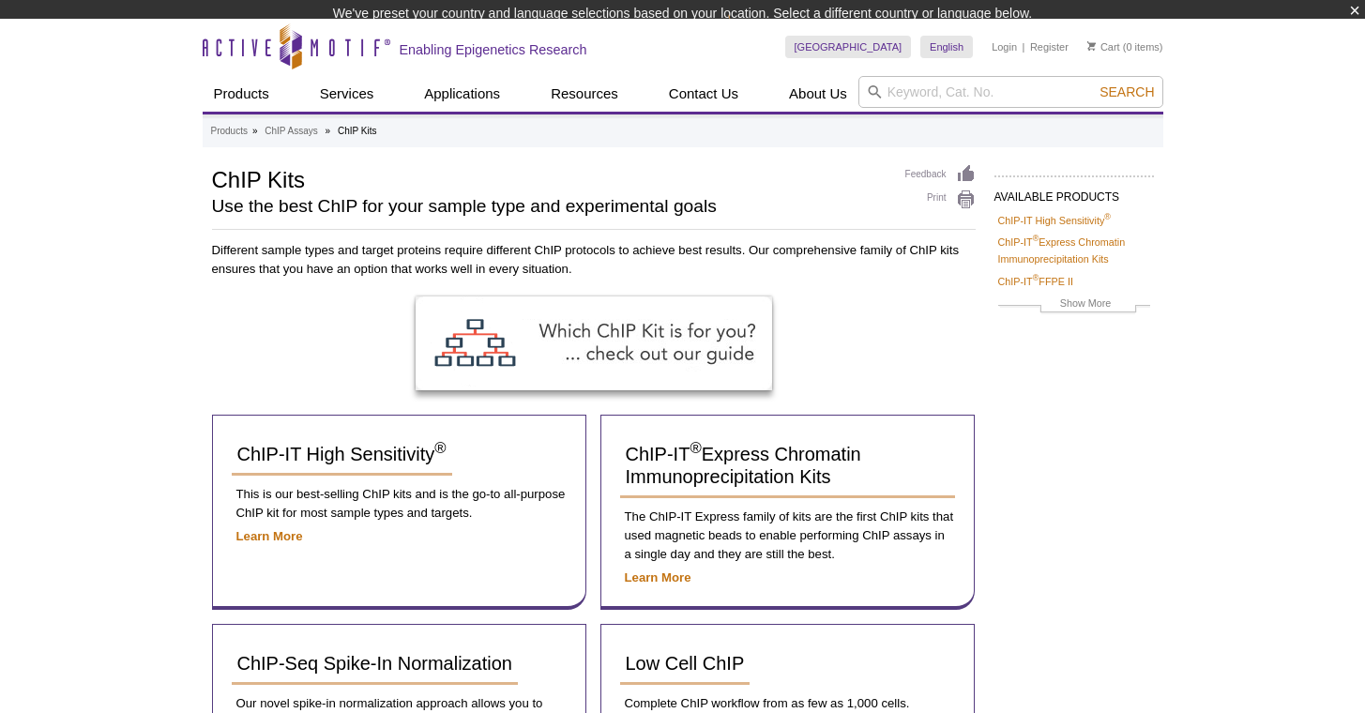  Describe the element at coordinates (1091, 46) in the screenshot. I see `img: Your Cart` at that location.